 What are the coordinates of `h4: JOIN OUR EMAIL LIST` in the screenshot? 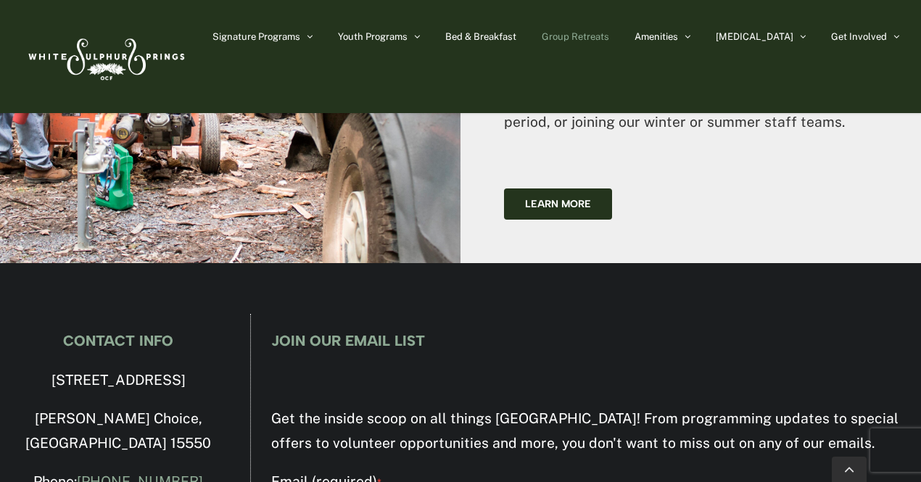 It's located at (586, 341).